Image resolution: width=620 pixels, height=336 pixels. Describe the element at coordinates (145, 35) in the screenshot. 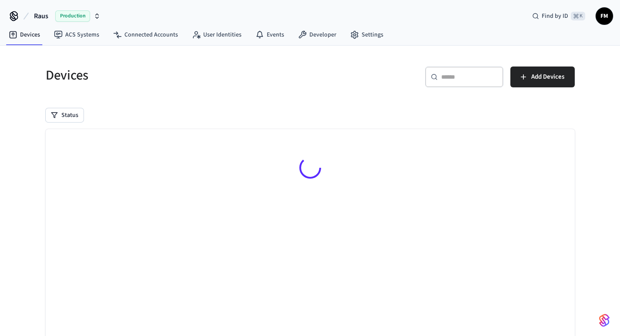

I see `a: Connected Accounts` at that location.